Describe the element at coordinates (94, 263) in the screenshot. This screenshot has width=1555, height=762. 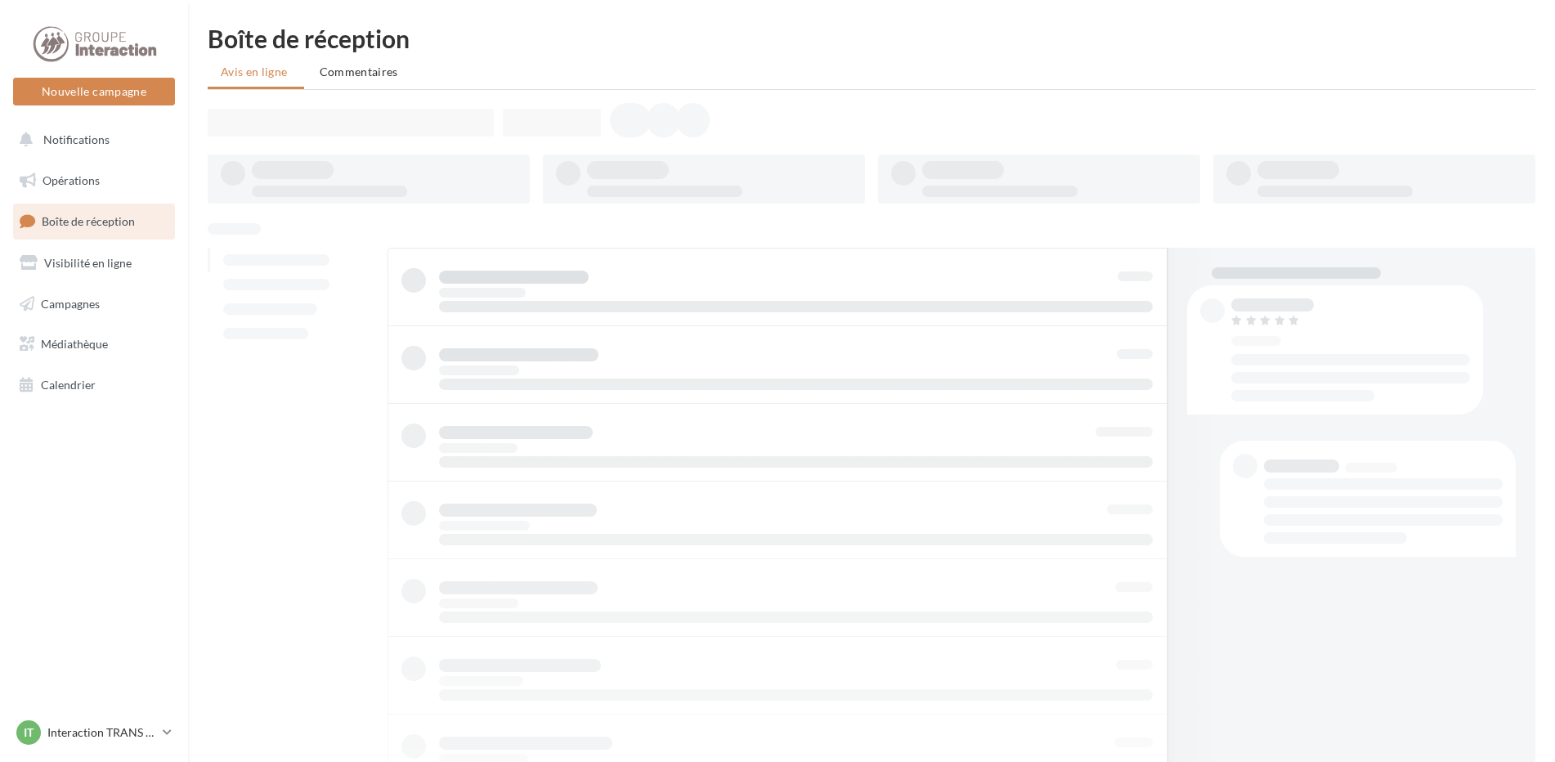
I see `a: Visibilité en ligne` at that location.